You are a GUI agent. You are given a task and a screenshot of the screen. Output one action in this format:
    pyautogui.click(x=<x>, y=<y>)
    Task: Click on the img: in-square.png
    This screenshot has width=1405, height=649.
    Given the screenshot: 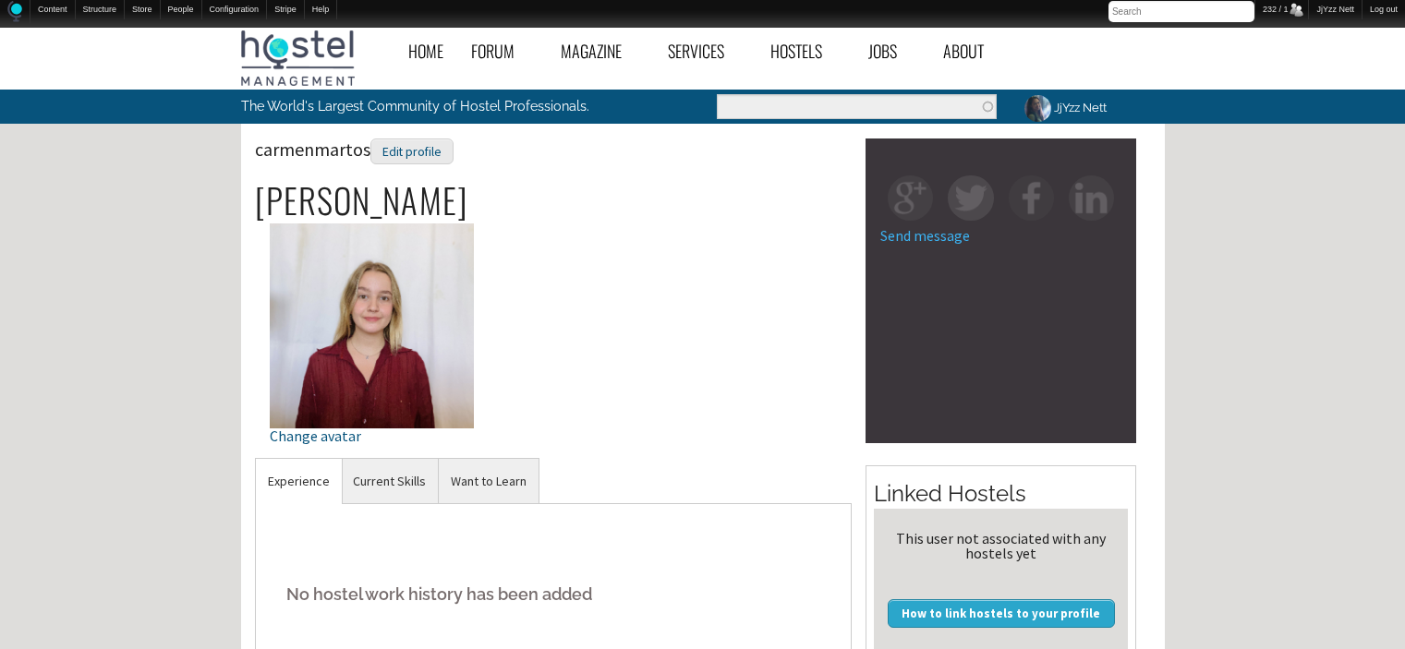 What is the action you would take?
    pyautogui.click(x=1091, y=198)
    